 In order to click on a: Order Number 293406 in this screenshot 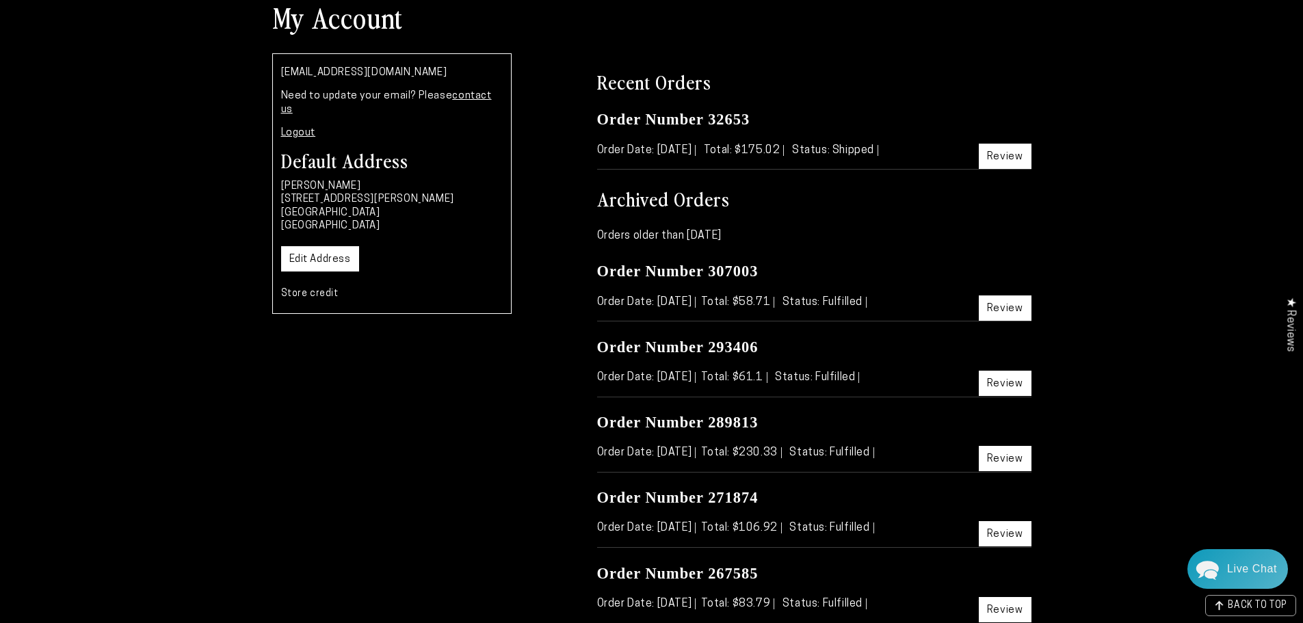, I will do `click(678, 347)`.